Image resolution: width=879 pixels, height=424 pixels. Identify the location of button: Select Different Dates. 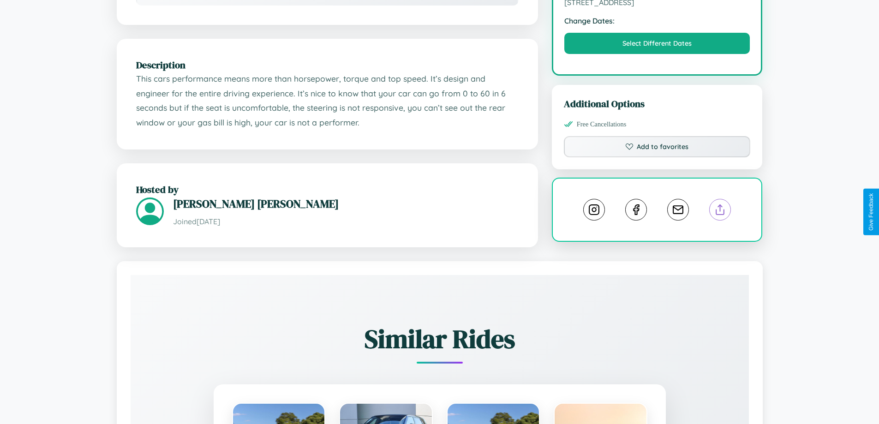
(657, 43).